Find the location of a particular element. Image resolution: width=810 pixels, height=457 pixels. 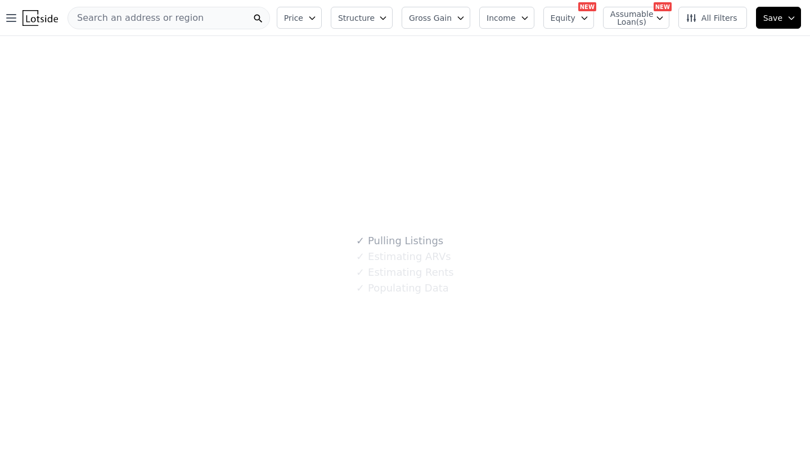

img: Lotside is located at coordinates (40, 18).